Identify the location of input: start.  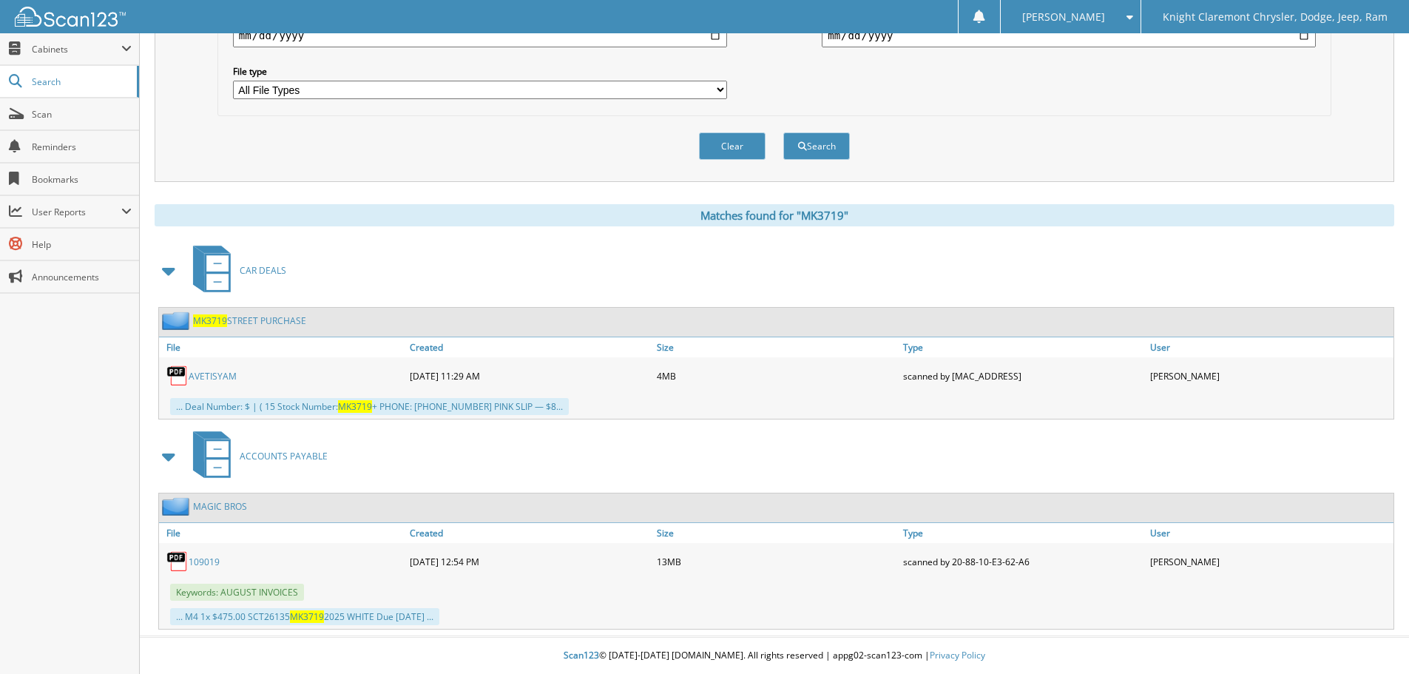
(480, 36).